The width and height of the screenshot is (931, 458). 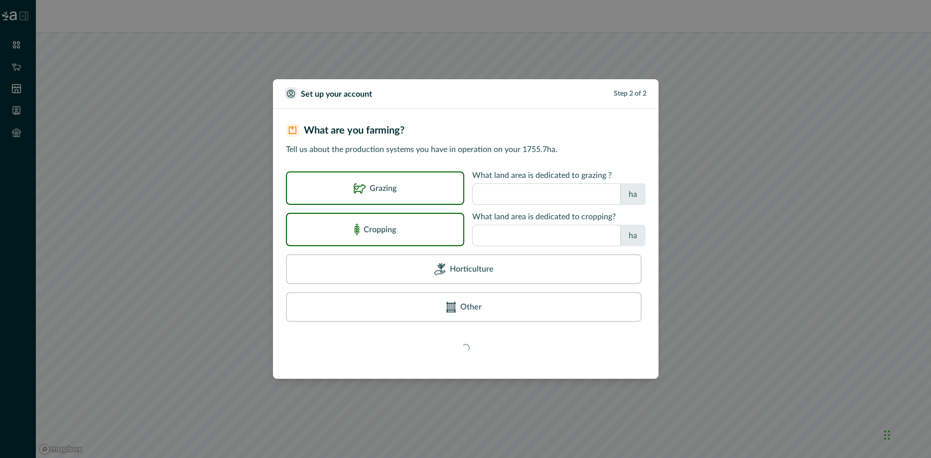 I want to click on p: Set up your account, so click(x=336, y=94).